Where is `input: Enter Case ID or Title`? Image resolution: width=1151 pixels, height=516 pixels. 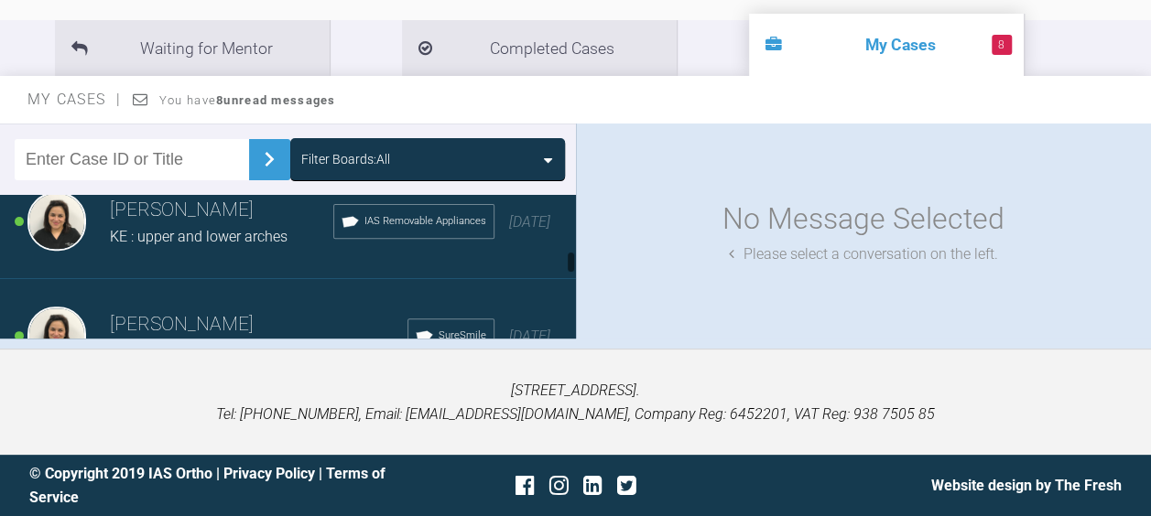 input: Enter Case ID or Title is located at coordinates (132, 159).